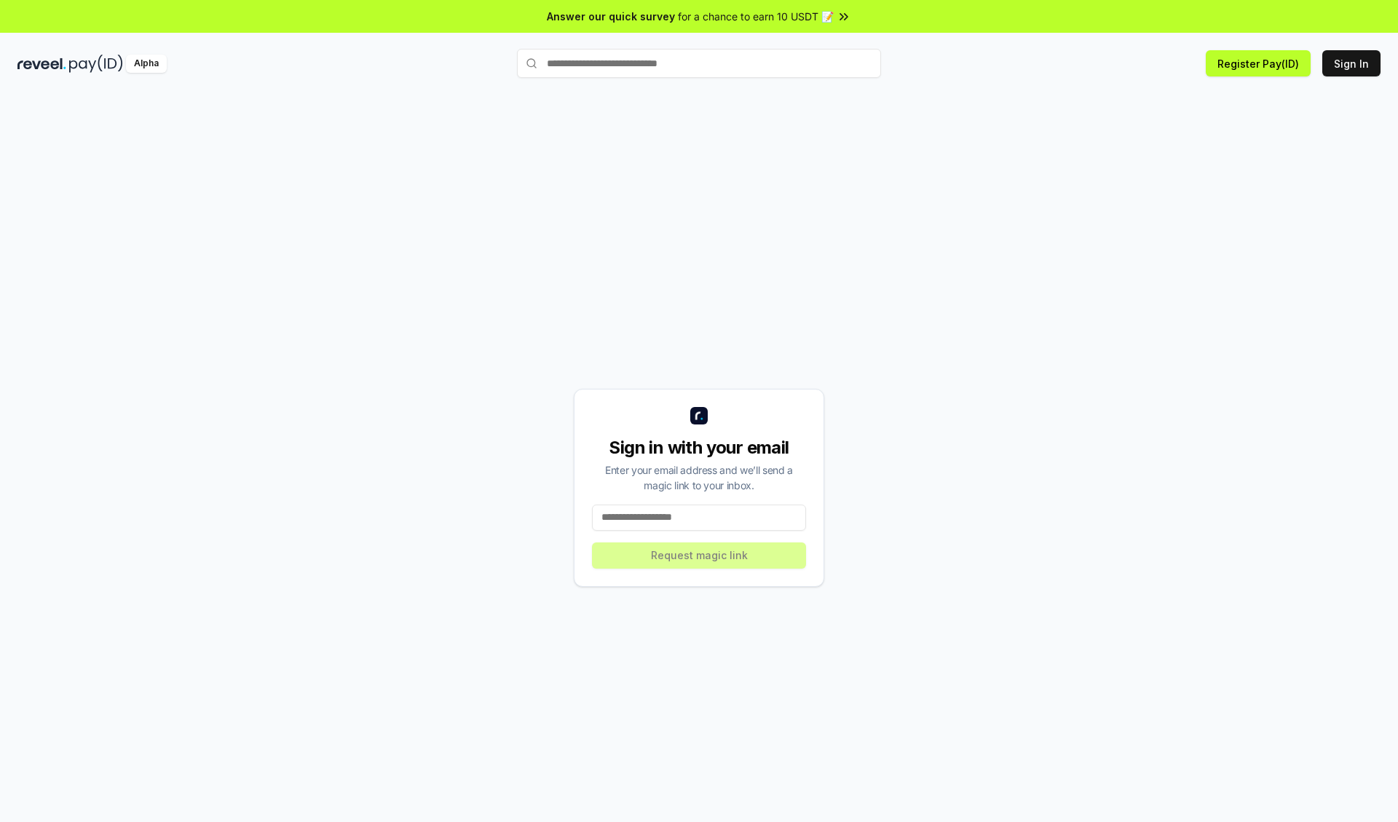 The width and height of the screenshot is (1398, 822). What do you see at coordinates (1258, 63) in the screenshot?
I see `button: Register Pay(ID)` at bounding box center [1258, 63].